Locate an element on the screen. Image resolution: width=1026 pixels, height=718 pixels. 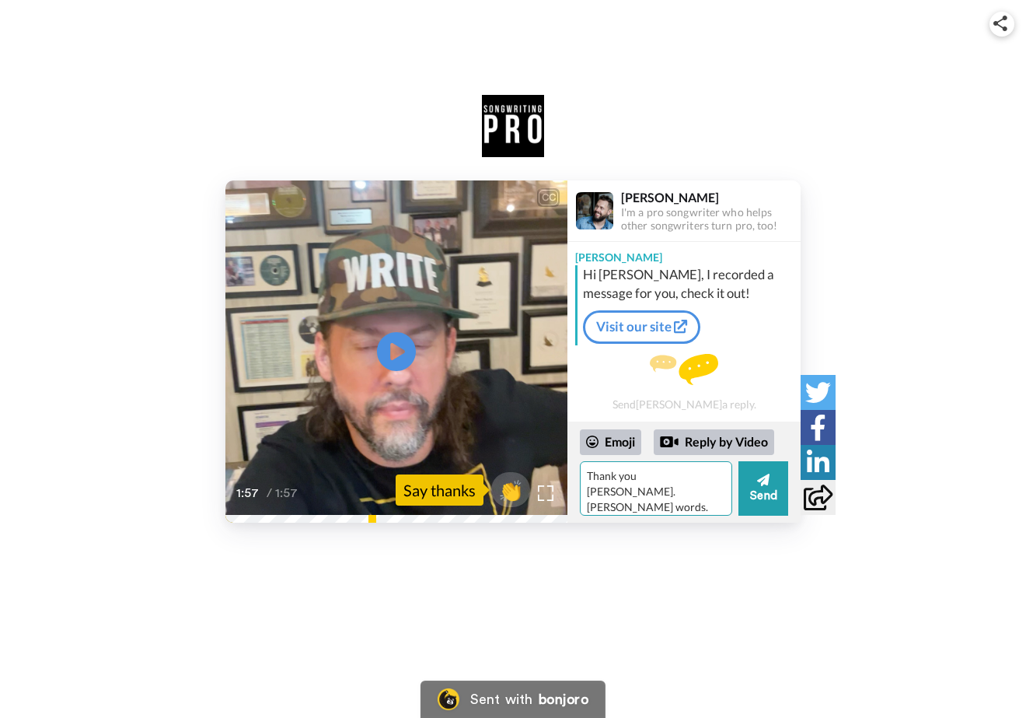
div: Say thanks is located at coordinates (439, 490).